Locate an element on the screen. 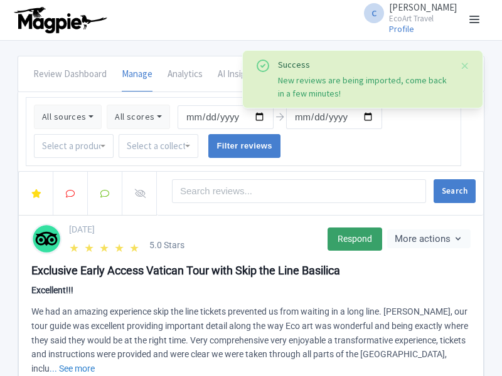  div: We had an amazing experience skip the line tickets prevented us from waiting in a long line. [PER... is located at coordinates (251, 341).